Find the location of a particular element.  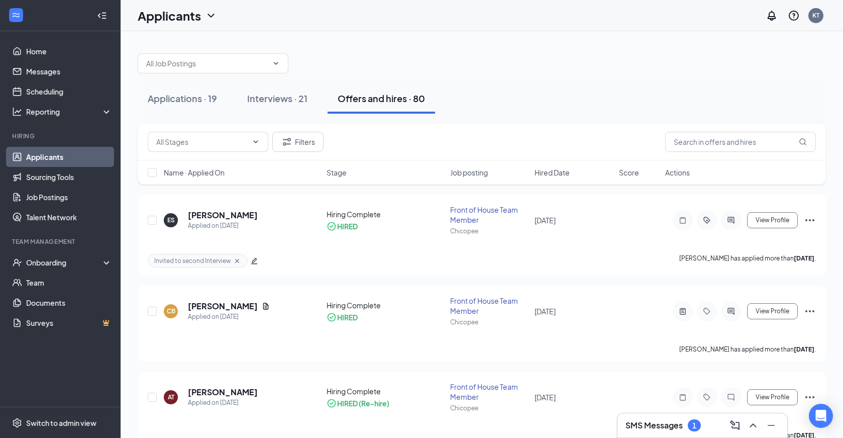

span: Actions is located at coordinates (678, 172).